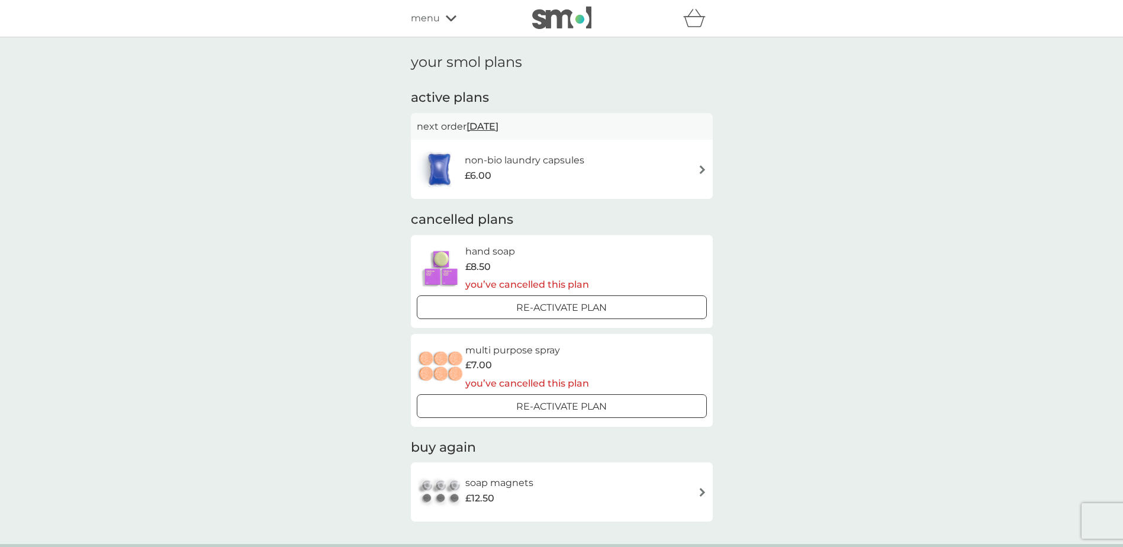  I want to click on h2: buy again, so click(562, 448).